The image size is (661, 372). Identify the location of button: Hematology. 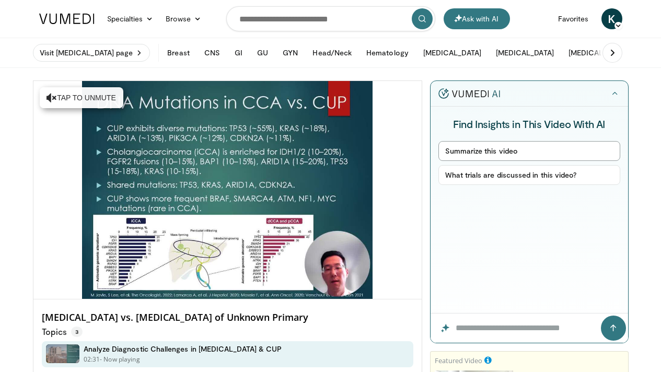
(387, 53).